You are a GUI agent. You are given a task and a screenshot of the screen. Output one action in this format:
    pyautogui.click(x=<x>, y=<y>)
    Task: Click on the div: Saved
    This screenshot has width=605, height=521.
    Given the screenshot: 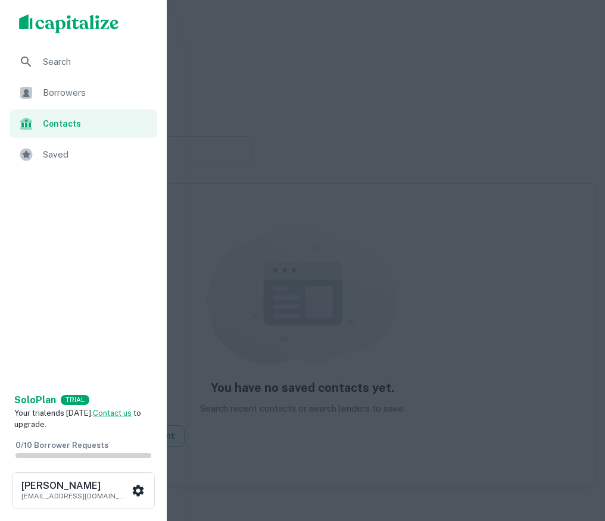 What is the action you would take?
    pyautogui.click(x=83, y=155)
    